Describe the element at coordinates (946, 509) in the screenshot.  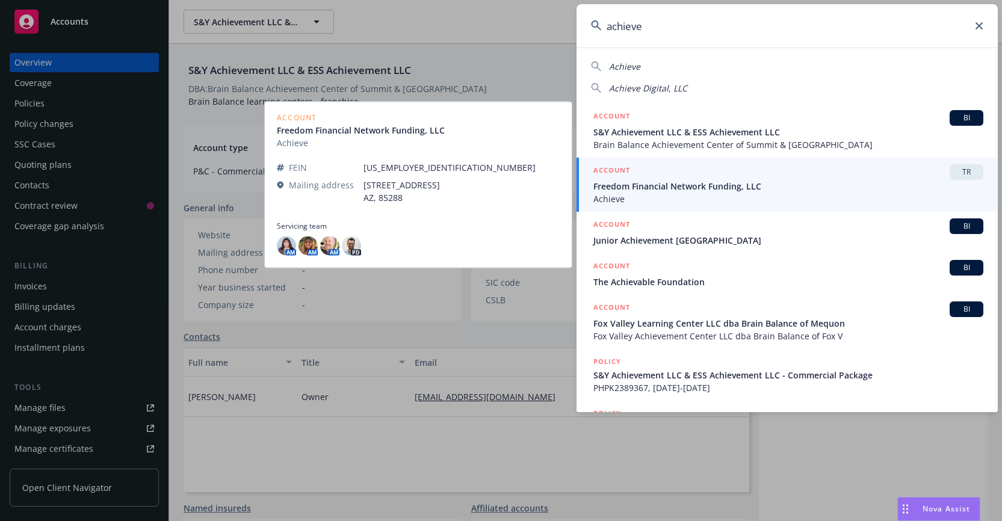
I see `span: Nova Assist` at that location.